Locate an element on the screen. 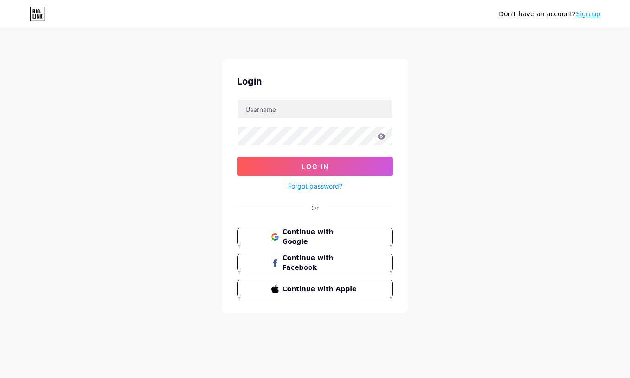 The image size is (630, 378). button: Continue with Google is located at coordinates (315, 237).